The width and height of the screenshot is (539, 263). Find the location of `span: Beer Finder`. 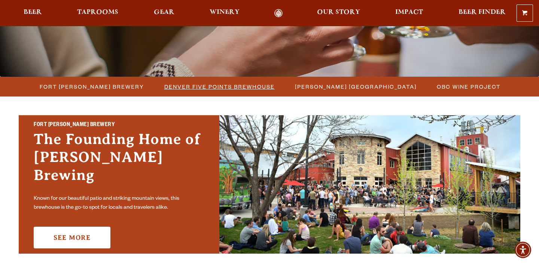

span: Beer Finder is located at coordinates (482, 12).